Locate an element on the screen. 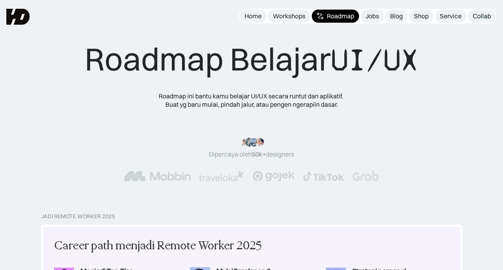  div: Roadmap ini bantu kamu belajar UI/UX secara runtut dan aplikatif. Buat yg baru mulai, pindah jalu... is located at coordinates (252, 100).